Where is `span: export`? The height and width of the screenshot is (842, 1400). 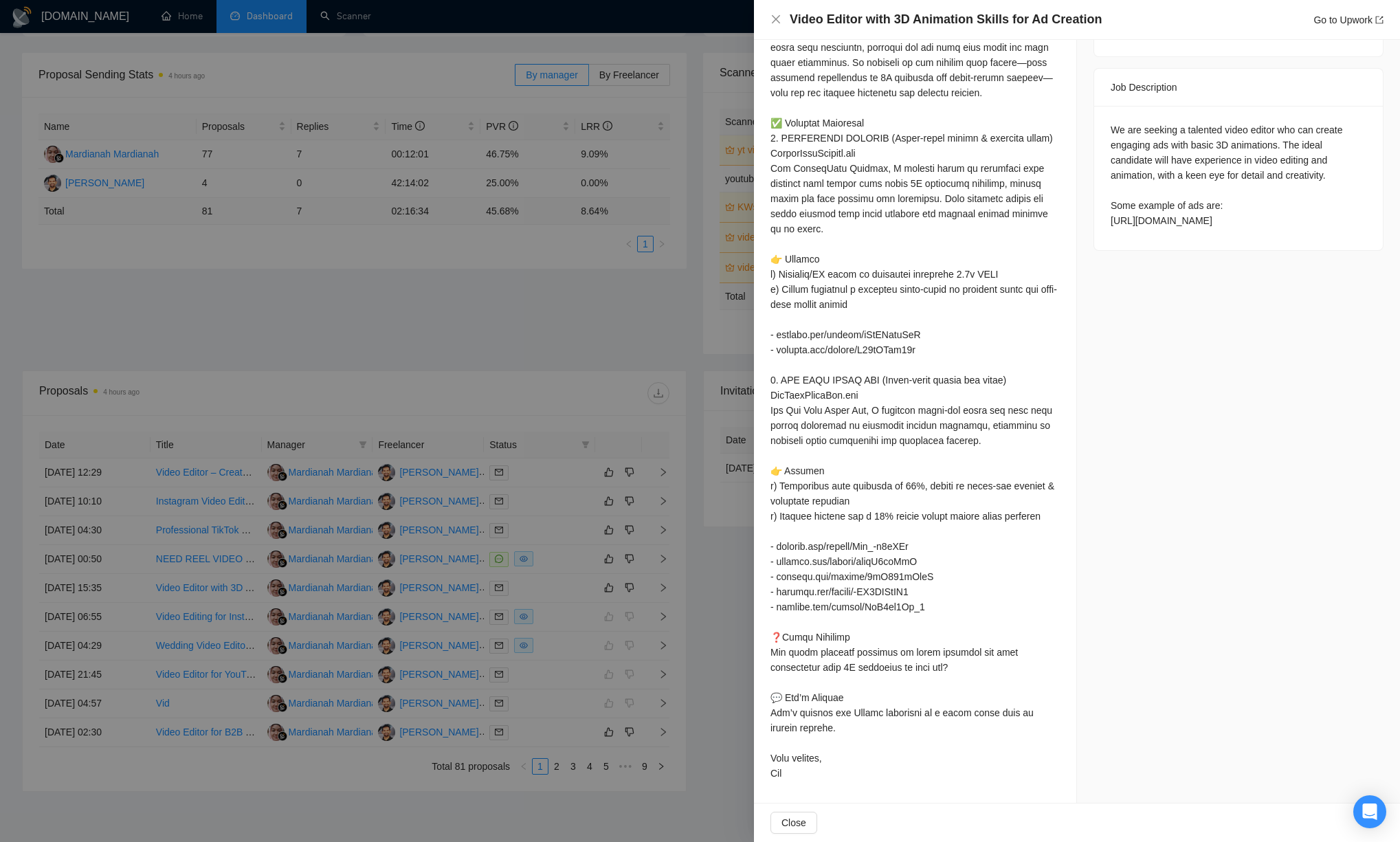 span: export is located at coordinates (1379, 20).